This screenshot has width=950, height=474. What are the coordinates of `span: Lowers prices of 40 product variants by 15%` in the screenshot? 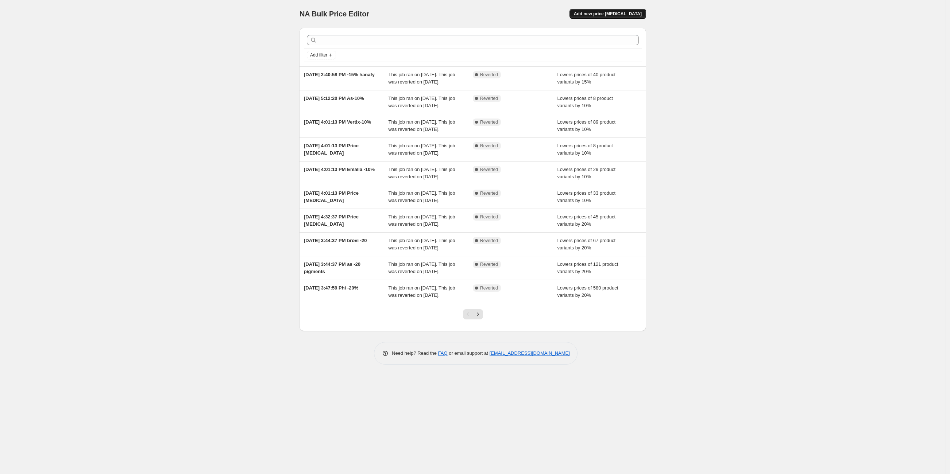 It's located at (587, 78).